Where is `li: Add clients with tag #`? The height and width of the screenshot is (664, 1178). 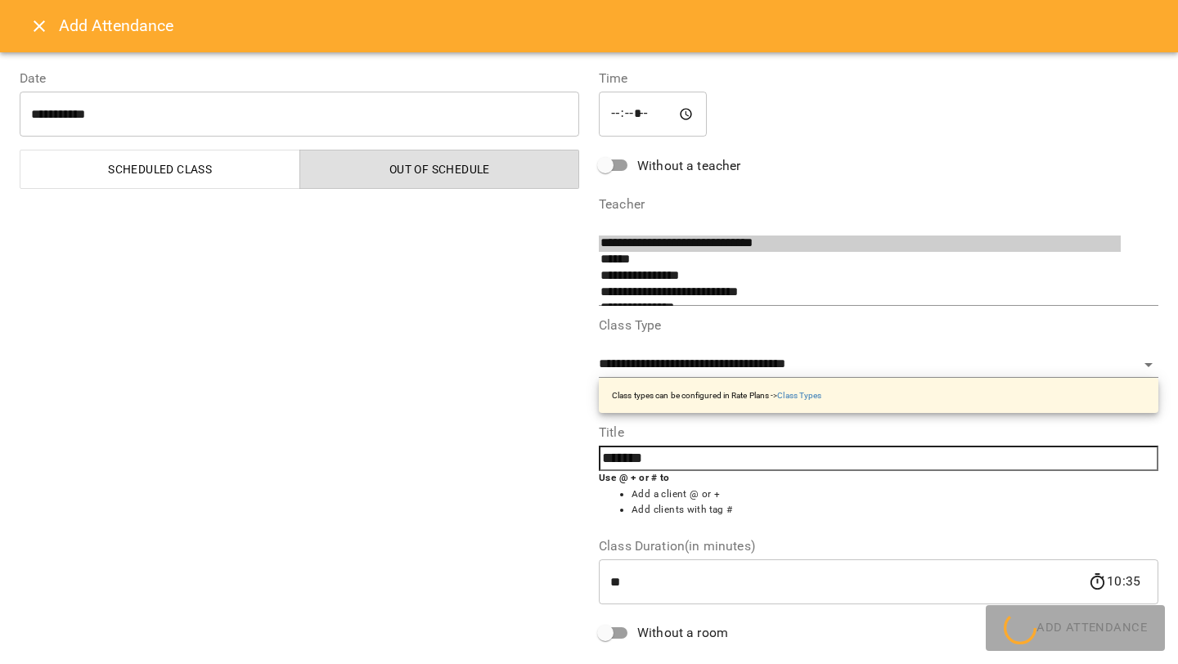 li: Add clients with tag # is located at coordinates (895, 511).